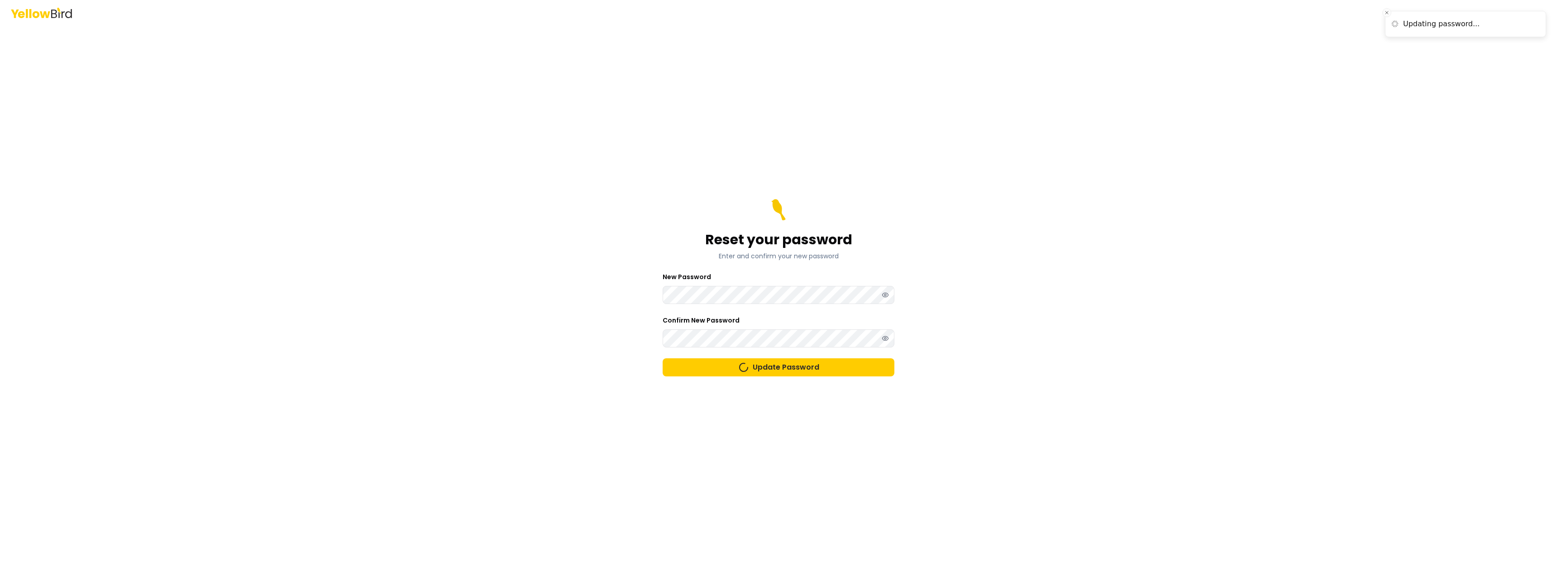 The image size is (1557, 575). I want to click on button: Close toast, so click(1387, 13).